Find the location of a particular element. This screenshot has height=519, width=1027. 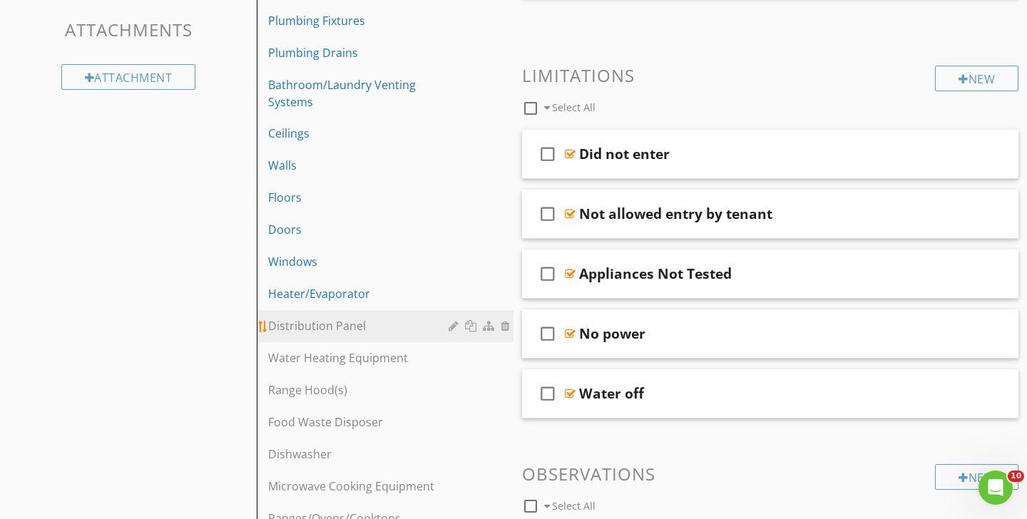

div: Dishwasher is located at coordinates (360, 454).